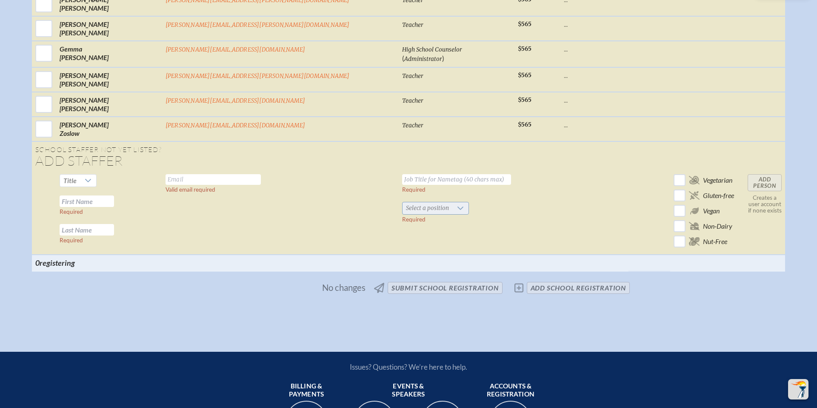 This screenshot has width=817, height=408. What do you see at coordinates (87, 229) in the screenshot?
I see `input: Last Name` at bounding box center [87, 229].